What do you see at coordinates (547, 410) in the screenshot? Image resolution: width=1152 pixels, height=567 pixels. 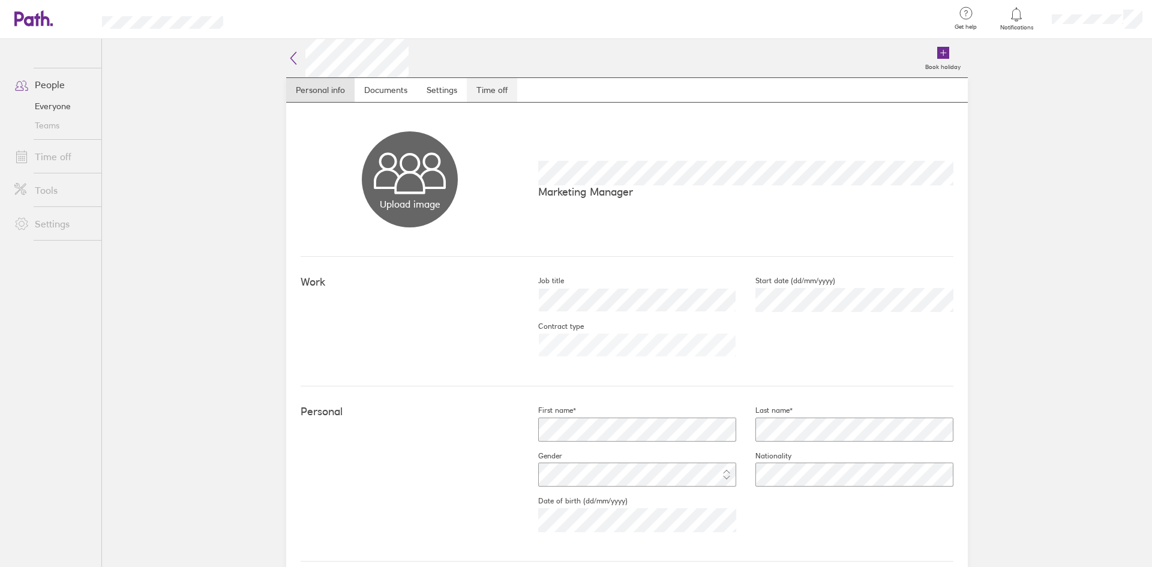 I see `label: First name*` at bounding box center [547, 410].